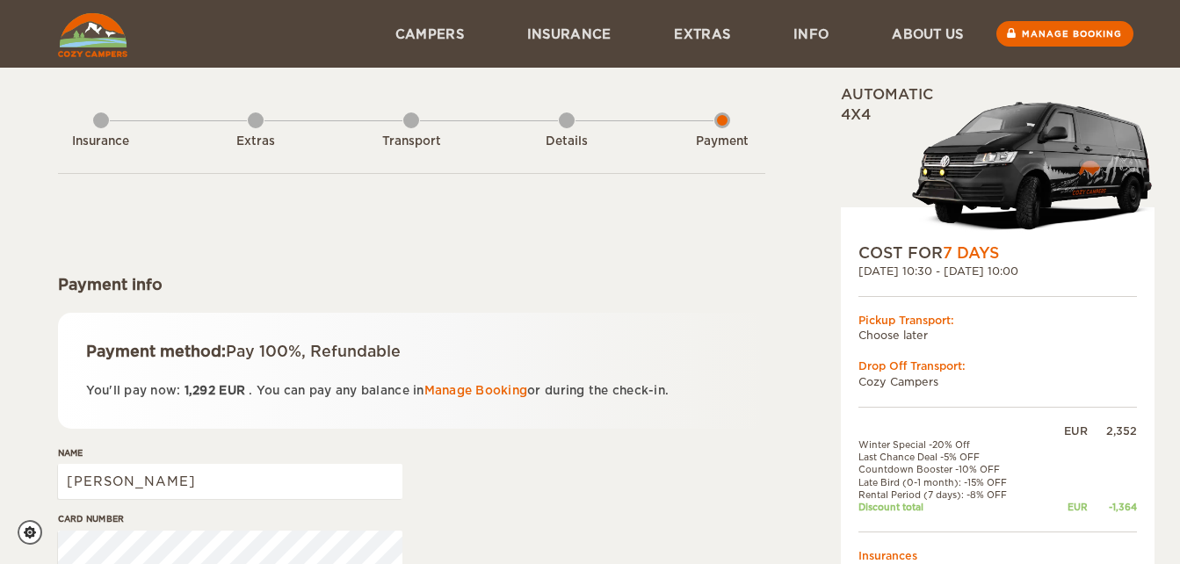 This screenshot has width=1180, height=564. I want to click on td: Late Bird (0-1 month): -15% OFF, so click(952, 482).